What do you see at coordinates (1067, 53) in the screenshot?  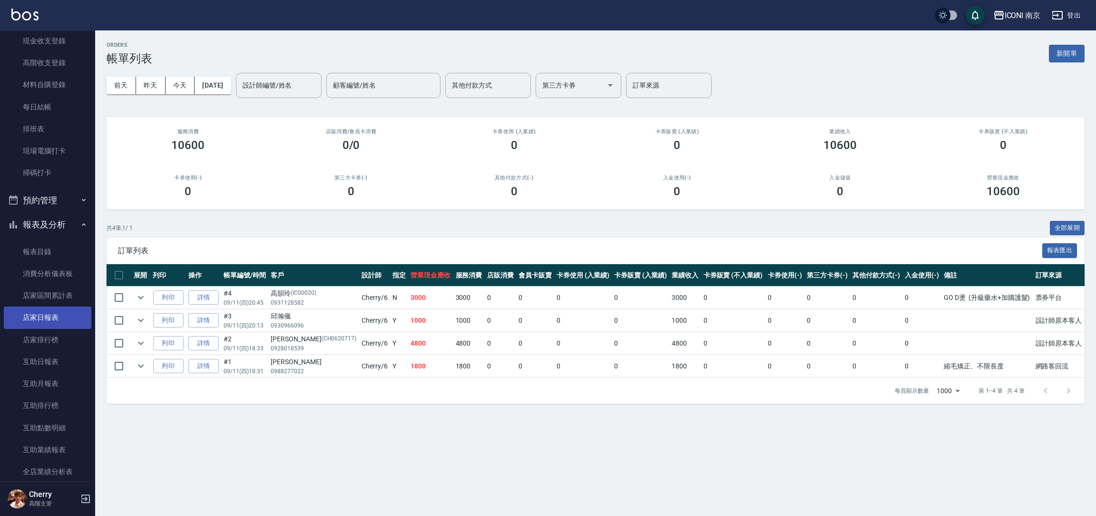 I see `a: 新開單` at bounding box center [1067, 53].